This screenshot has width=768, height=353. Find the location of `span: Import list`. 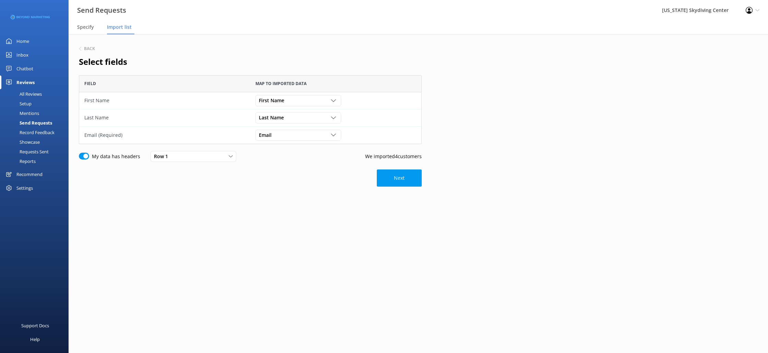

span: Import list is located at coordinates (119, 27).